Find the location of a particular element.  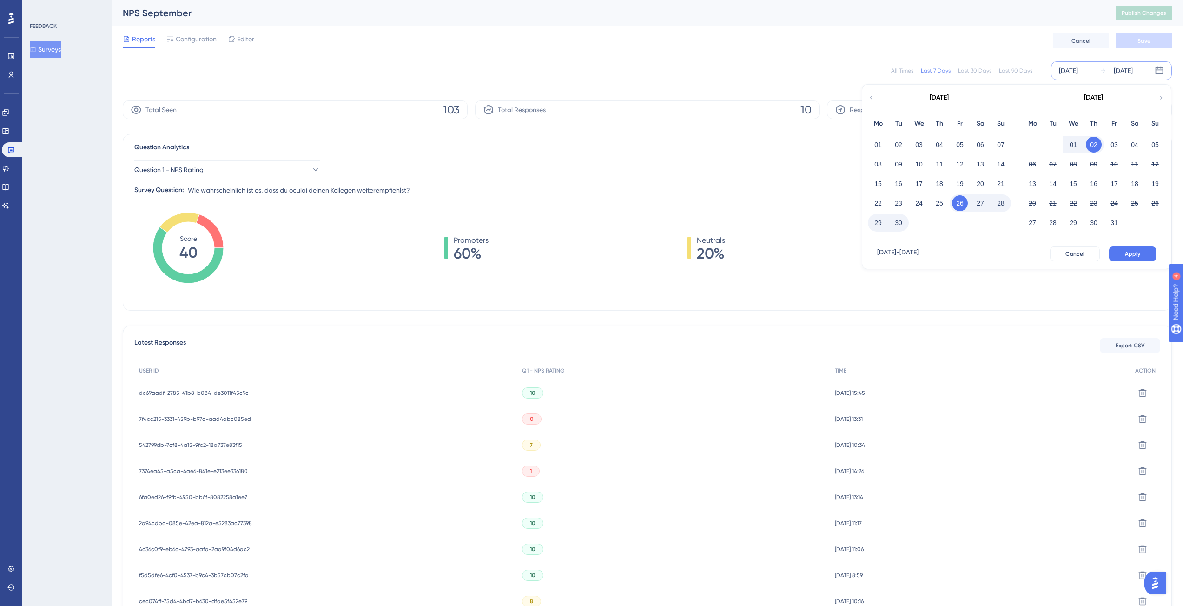

button: 09 is located at coordinates (898, 164).